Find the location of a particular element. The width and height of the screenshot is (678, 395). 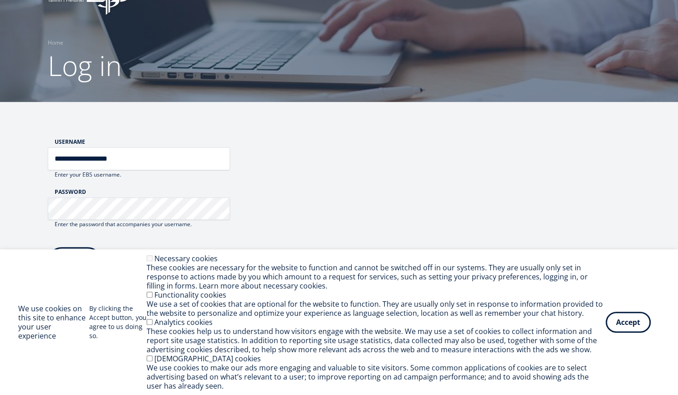

label: Necessary cookies is located at coordinates (186, 259).